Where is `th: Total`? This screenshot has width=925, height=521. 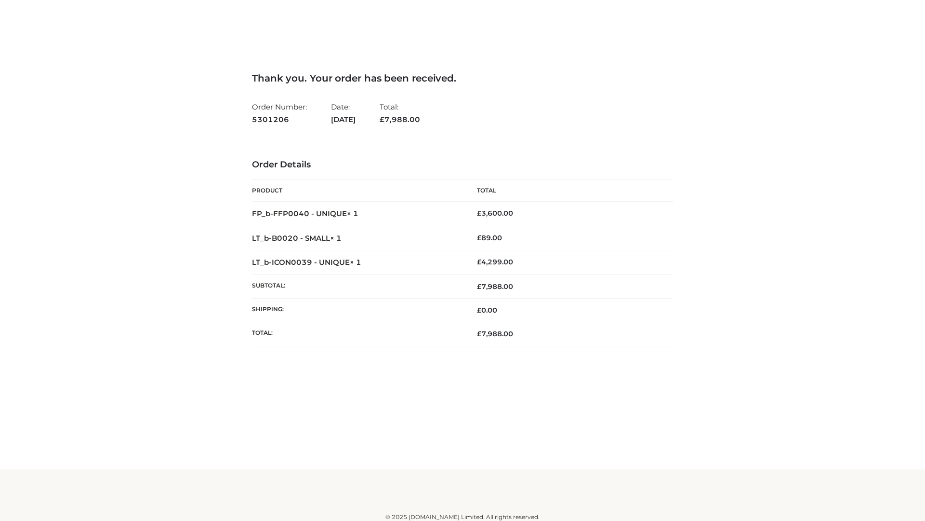 th: Total is located at coordinates (568, 190).